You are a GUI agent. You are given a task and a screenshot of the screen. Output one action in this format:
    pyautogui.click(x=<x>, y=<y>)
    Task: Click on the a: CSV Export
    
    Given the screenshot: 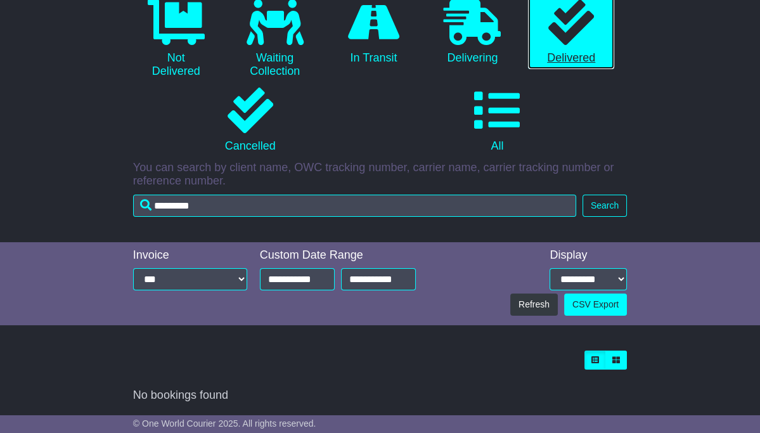 What is the action you would take?
    pyautogui.click(x=595, y=304)
    